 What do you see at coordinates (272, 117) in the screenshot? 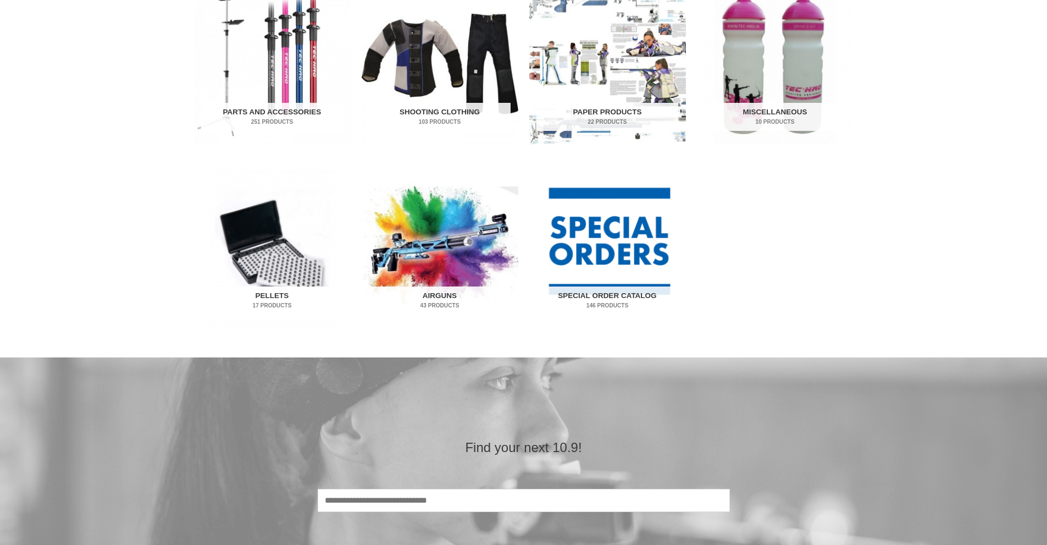
I see `h2: Parts and Accessories` at bounding box center [272, 117].